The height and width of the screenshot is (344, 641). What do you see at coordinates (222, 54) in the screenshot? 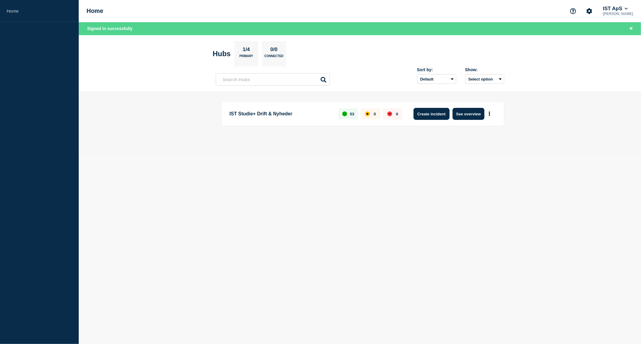
I see `h2: Hubs` at bounding box center [222, 54].